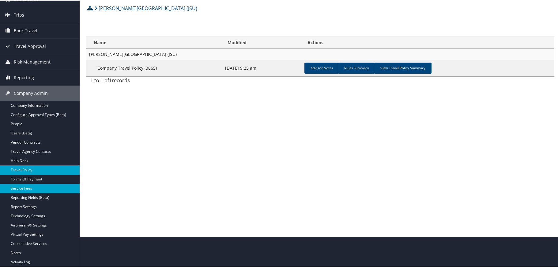 The height and width of the screenshot is (267, 558). Describe the element at coordinates (24, 77) in the screenshot. I see `span: Reporting` at that location.